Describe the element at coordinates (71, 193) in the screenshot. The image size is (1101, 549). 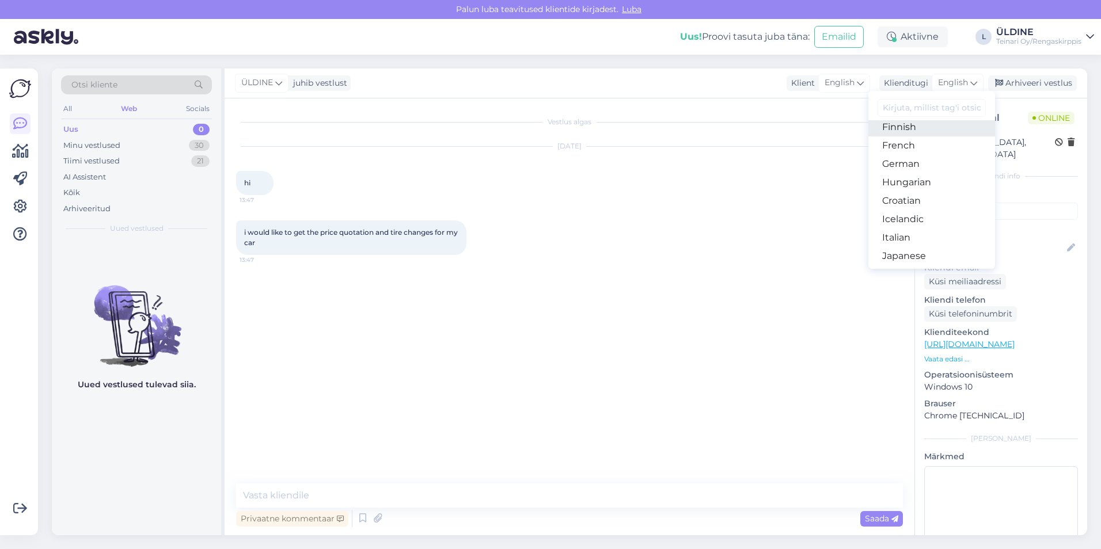
I see `div: Kõik` at that location.